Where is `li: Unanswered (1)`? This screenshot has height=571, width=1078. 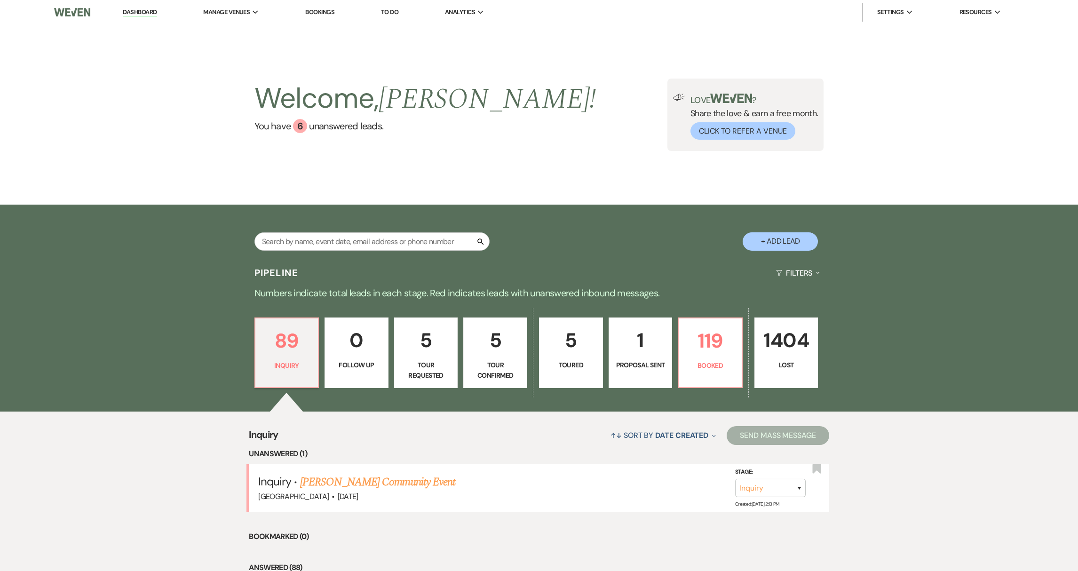 li: Unanswered (1) is located at coordinates (539, 454).